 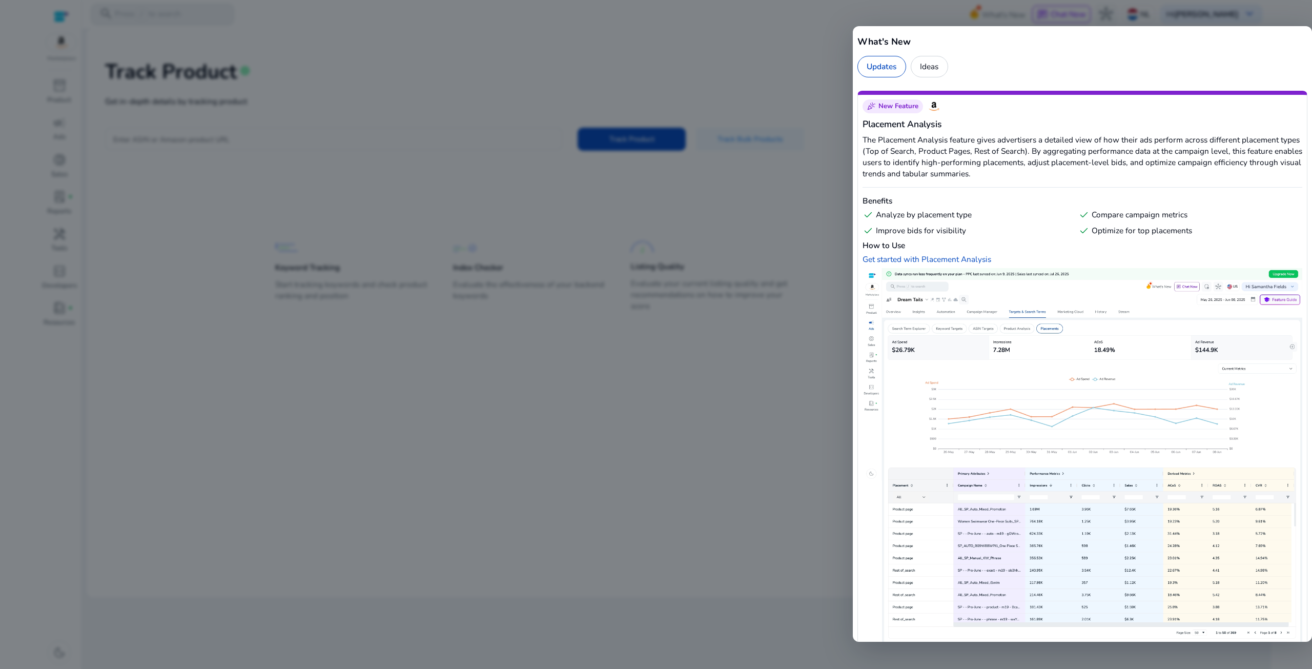 I want to click on div: Analyze by placement type, so click(x=968, y=215).